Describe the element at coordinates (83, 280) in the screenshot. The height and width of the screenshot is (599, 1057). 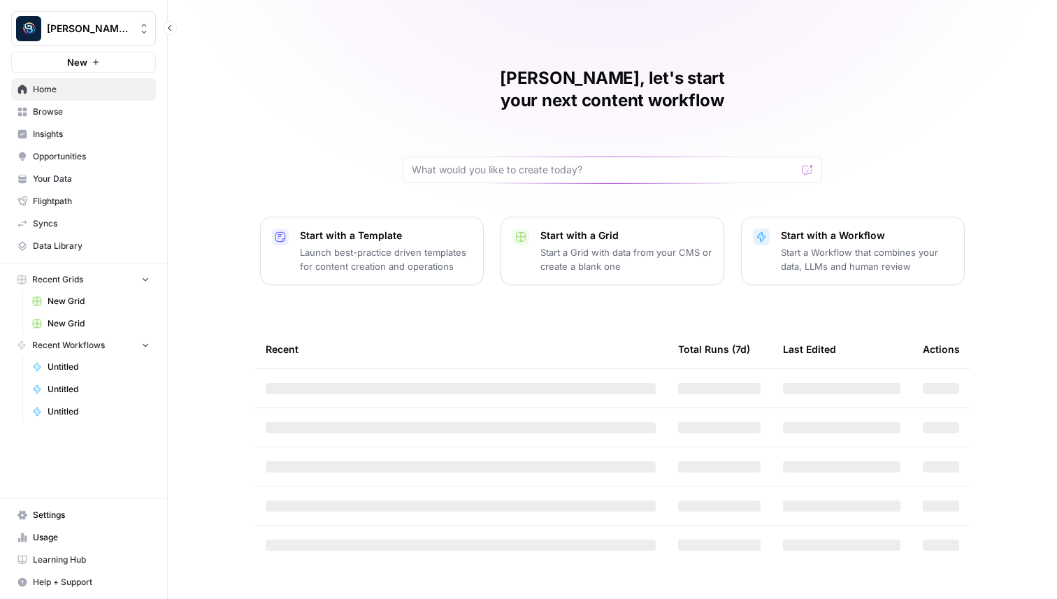
I see `button: Recent Grids` at that location.